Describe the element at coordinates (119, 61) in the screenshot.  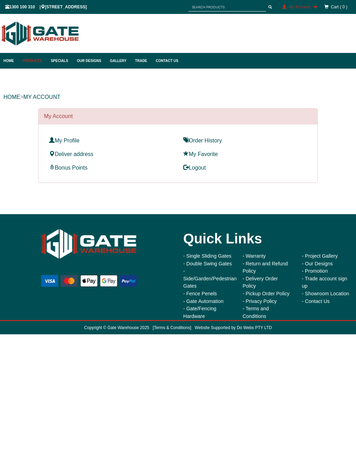
I see `a: Gallery` at that location.